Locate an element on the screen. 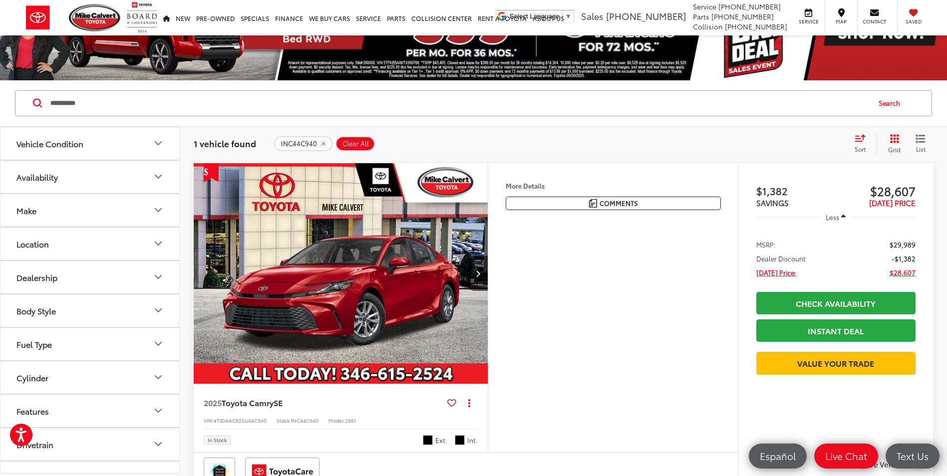  span: Int. is located at coordinates (472, 440).